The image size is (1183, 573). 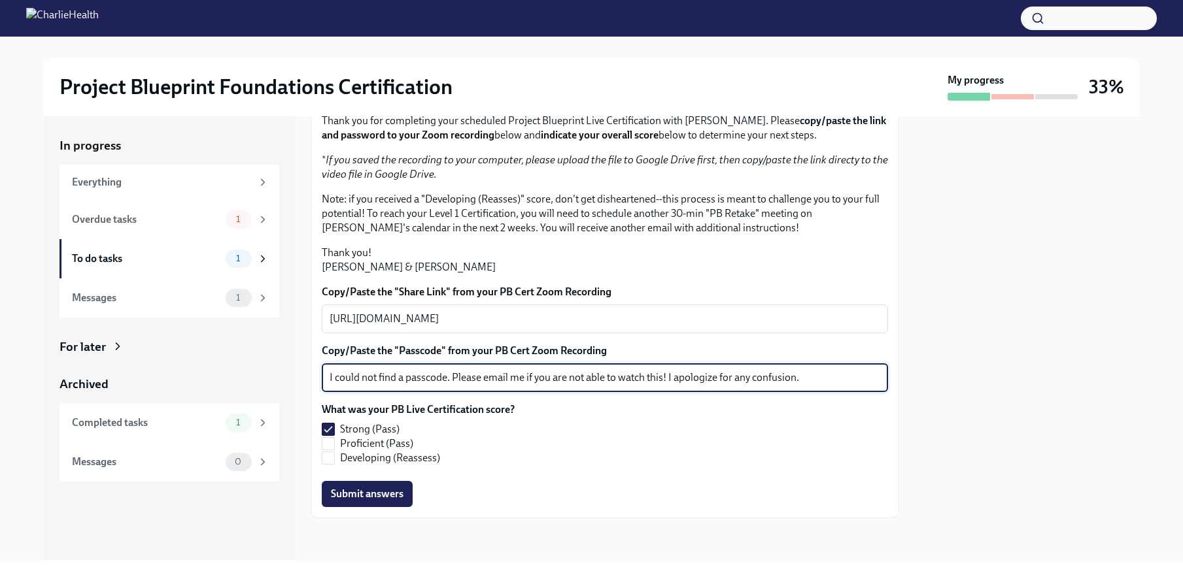 I want to click on strong: My progress, so click(x=975, y=80).